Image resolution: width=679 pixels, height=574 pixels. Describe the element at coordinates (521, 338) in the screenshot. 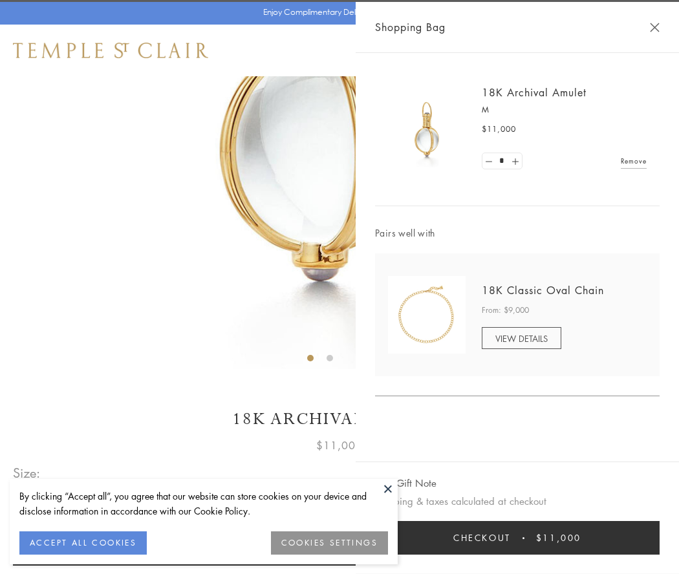

I see `span: VIEW DETAILS` at that location.